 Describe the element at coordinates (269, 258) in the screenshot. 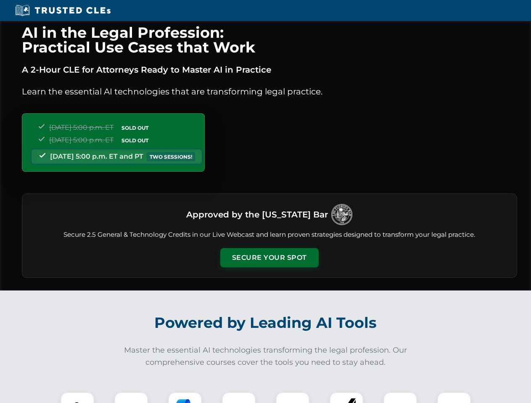

I see `button: Secure Your Spot` at that location.